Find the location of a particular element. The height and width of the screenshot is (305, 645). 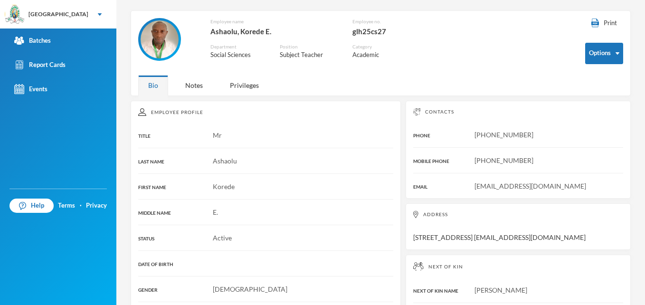

a: Privacy is located at coordinates (96, 206).